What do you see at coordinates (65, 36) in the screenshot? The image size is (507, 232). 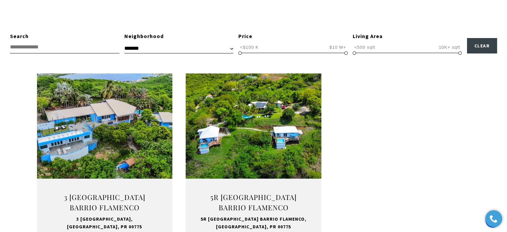 I see `div: Search` at bounding box center [65, 36].